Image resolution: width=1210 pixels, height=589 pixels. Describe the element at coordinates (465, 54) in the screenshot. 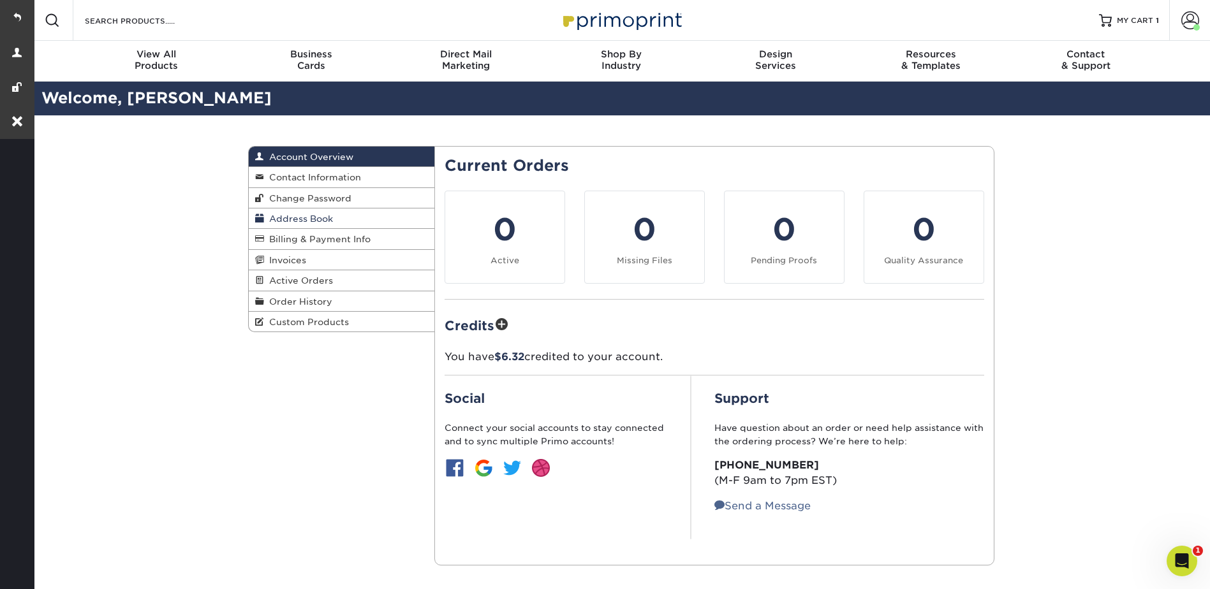

I see `span: Direct Mail` at that location.